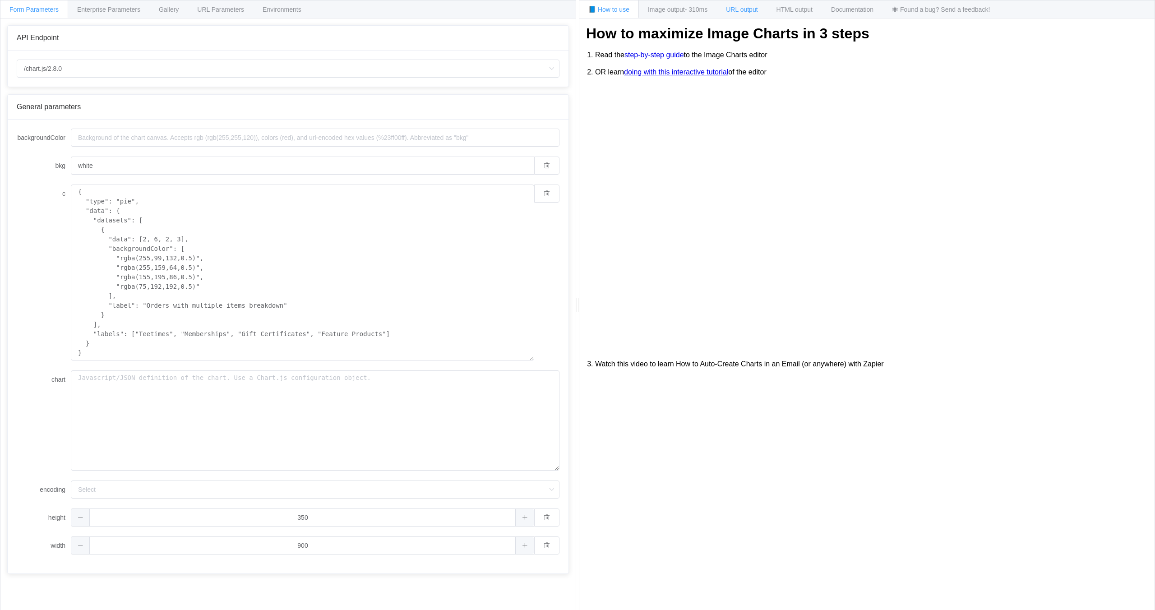 Image resolution: width=1155 pixels, height=610 pixels. Describe the element at coordinates (169, 9) in the screenshot. I see `span: Gallery` at that location.